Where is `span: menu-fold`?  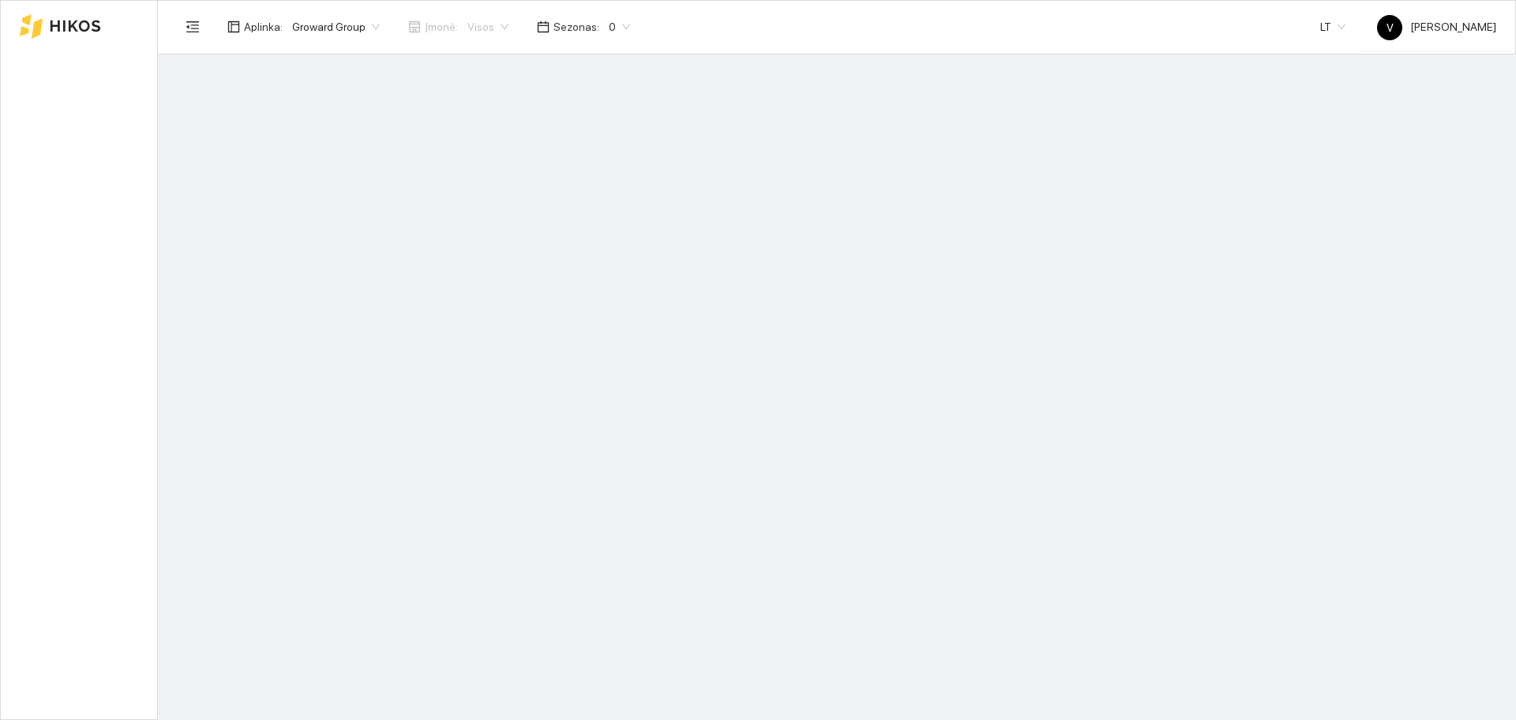
span: menu-fold is located at coordinates (193, 27).